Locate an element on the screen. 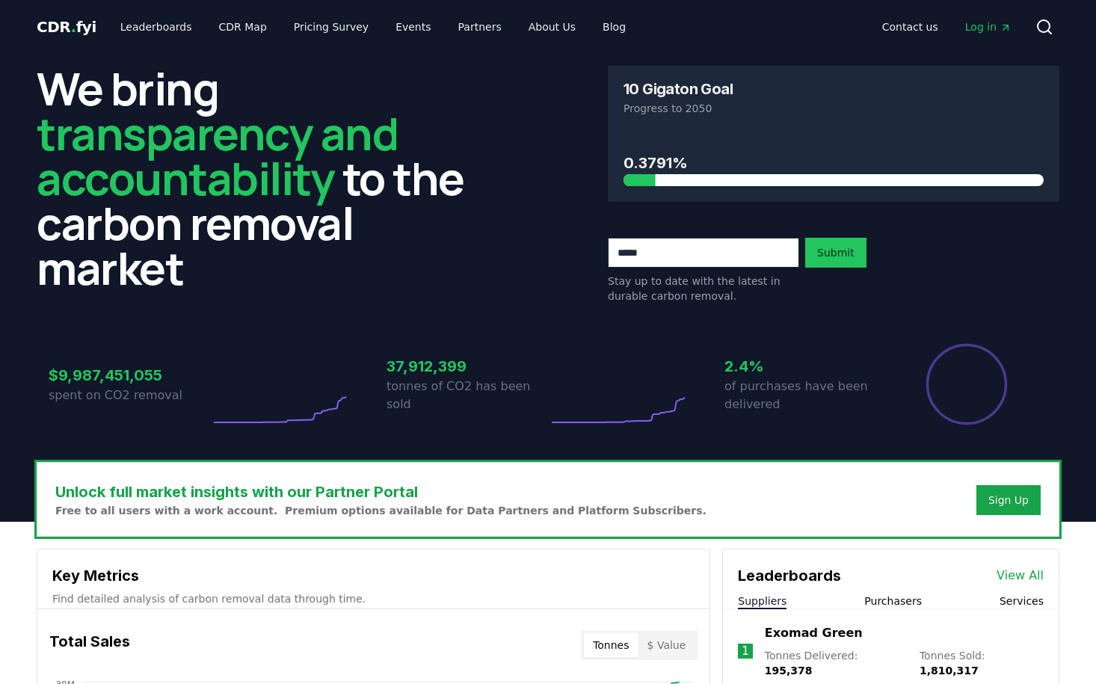 The width and height of the screenshot is (1096, 684). a: CDR.fyi is located at coordinates (67, 27).